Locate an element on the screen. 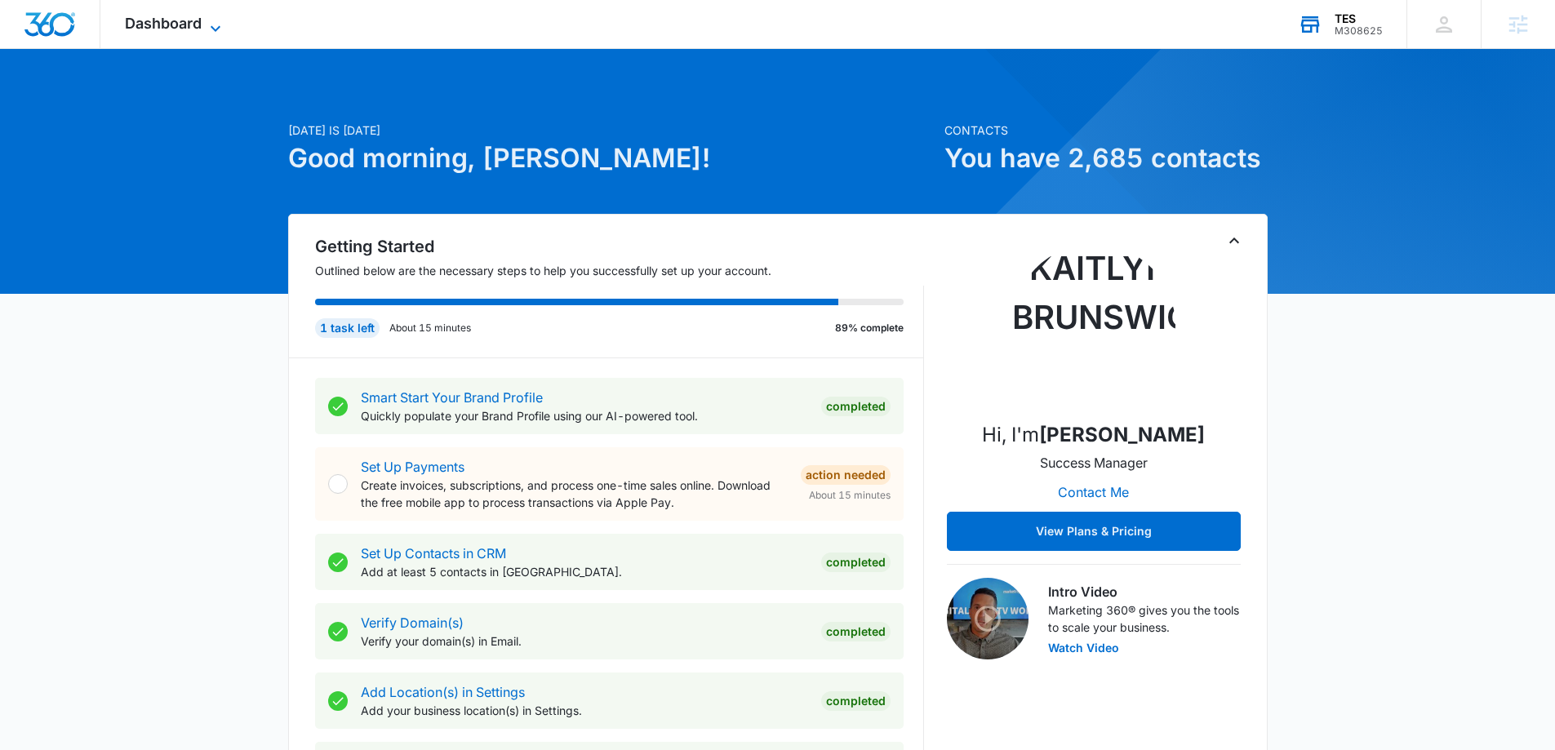 This screenshot has height=750, width=1555. p: Success Manager is located at coordinates (1094, 463).